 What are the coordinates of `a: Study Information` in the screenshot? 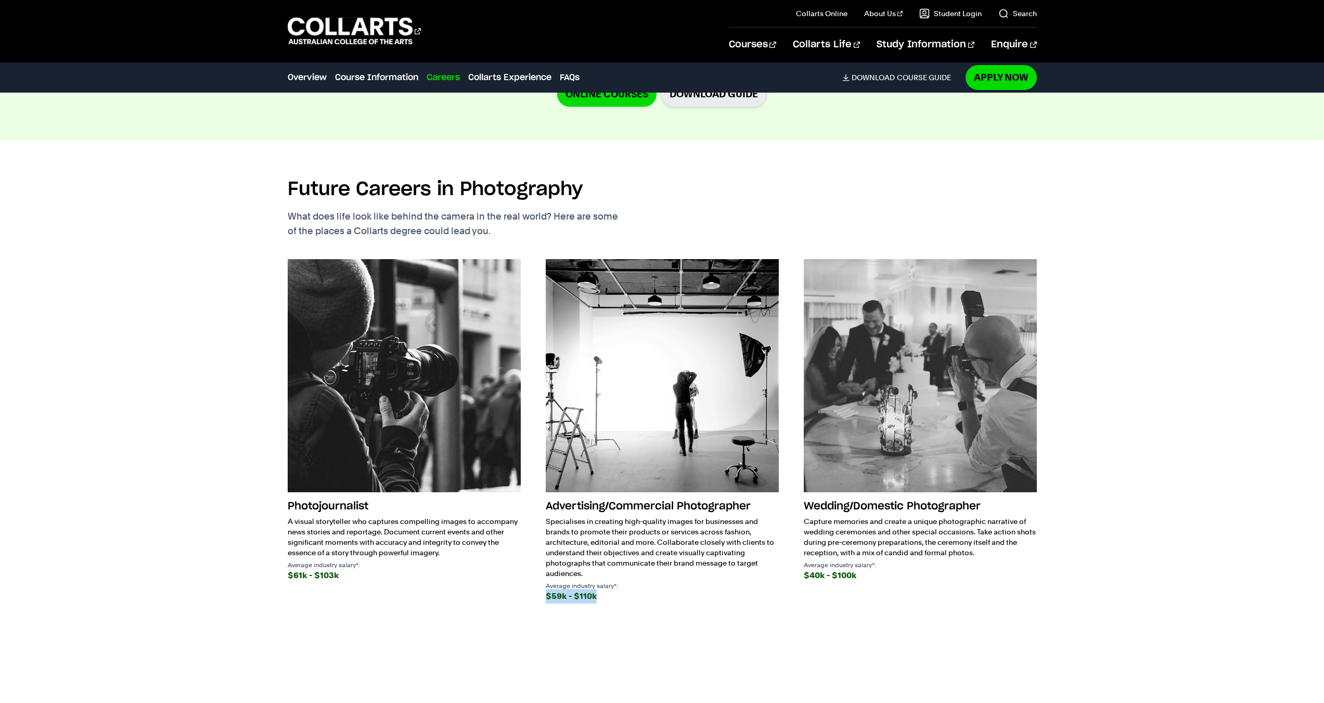 It's located at (926, 45).